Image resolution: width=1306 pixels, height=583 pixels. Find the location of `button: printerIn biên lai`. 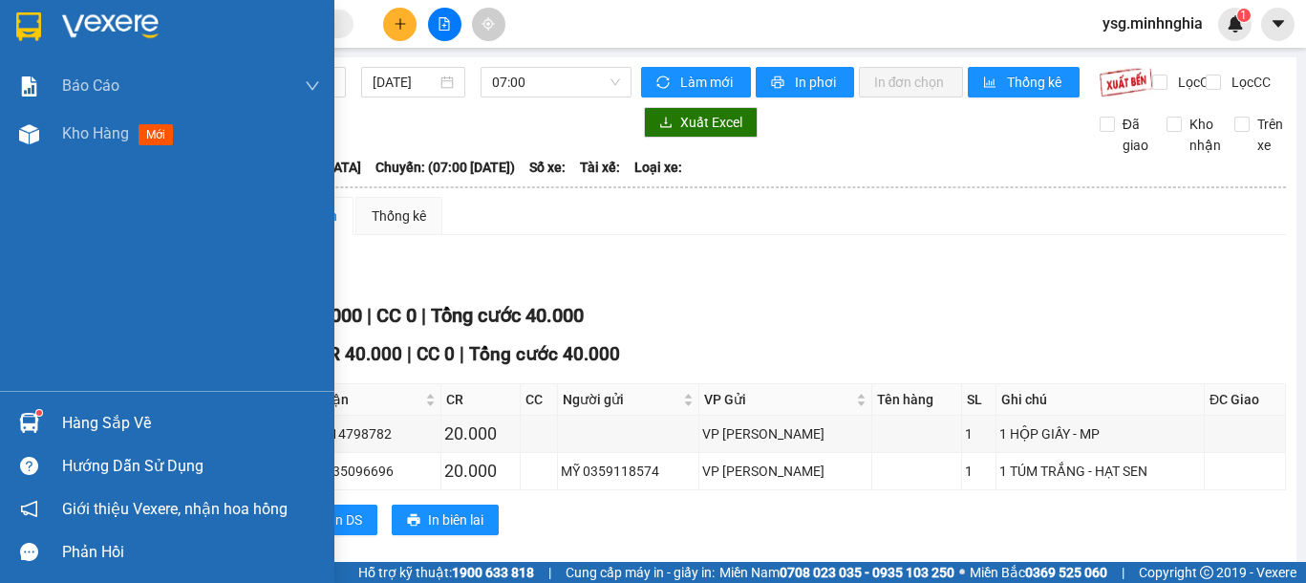

button: printerIn biên lai is located at coordinates (445, 520).